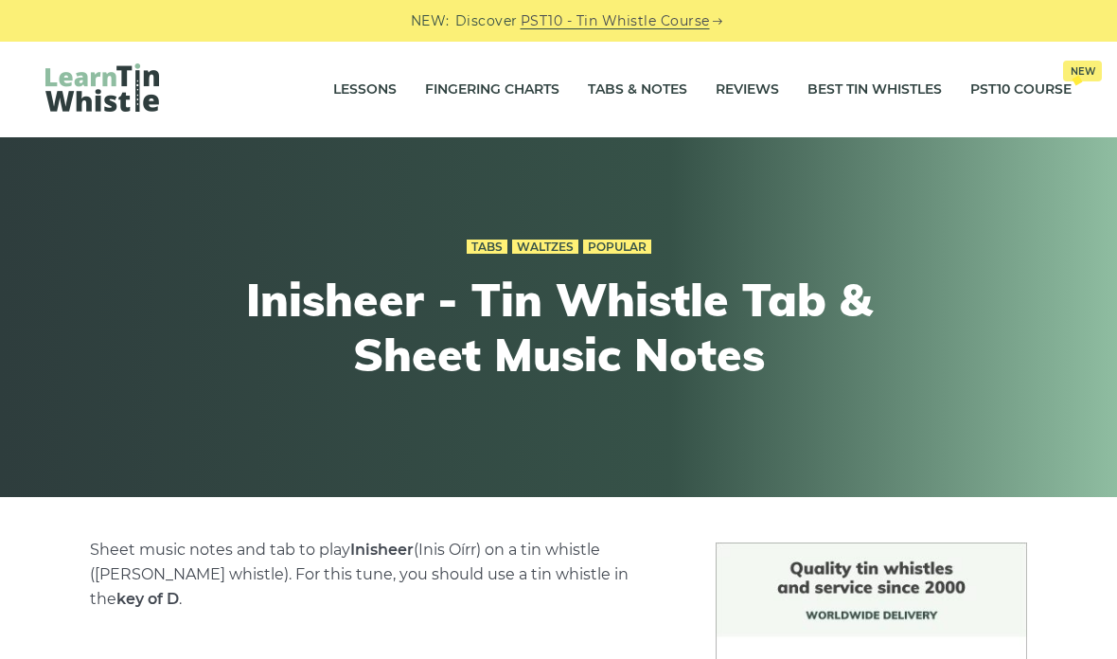 This screenshot has height=659, width=1117. I want to click on img: LearnTinWhistle.com, so click(102, 87).